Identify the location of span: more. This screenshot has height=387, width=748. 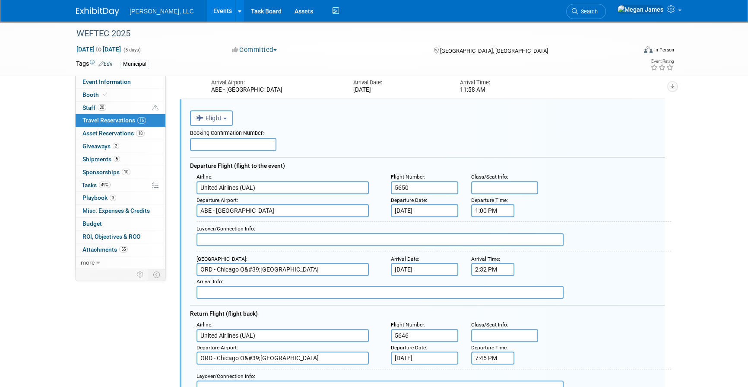
(88, 262).